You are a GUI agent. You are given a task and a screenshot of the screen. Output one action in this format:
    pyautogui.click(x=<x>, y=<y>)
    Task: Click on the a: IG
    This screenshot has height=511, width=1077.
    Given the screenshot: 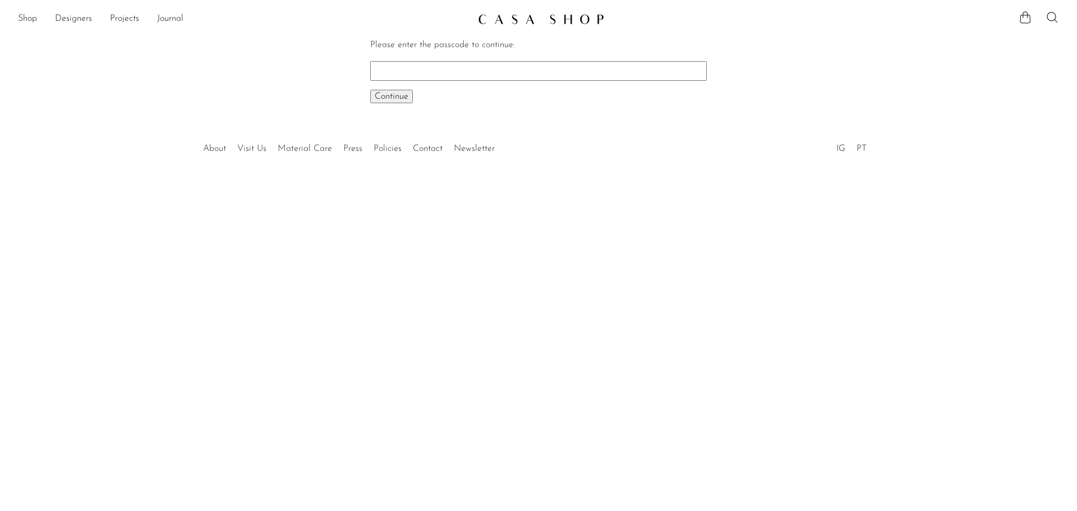 What is the action you would take?
    pyautogui.click(x=840, y=149)
    